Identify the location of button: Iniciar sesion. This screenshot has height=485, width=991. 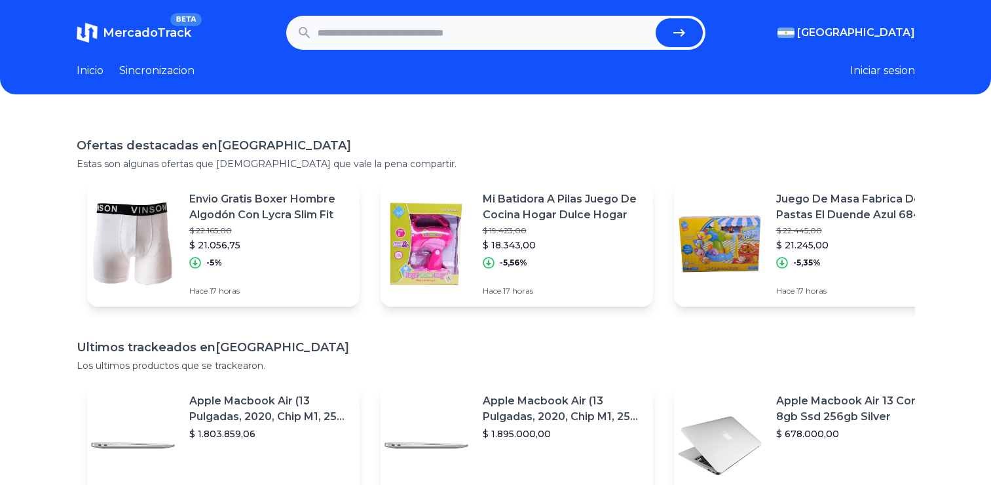
(883, 71).